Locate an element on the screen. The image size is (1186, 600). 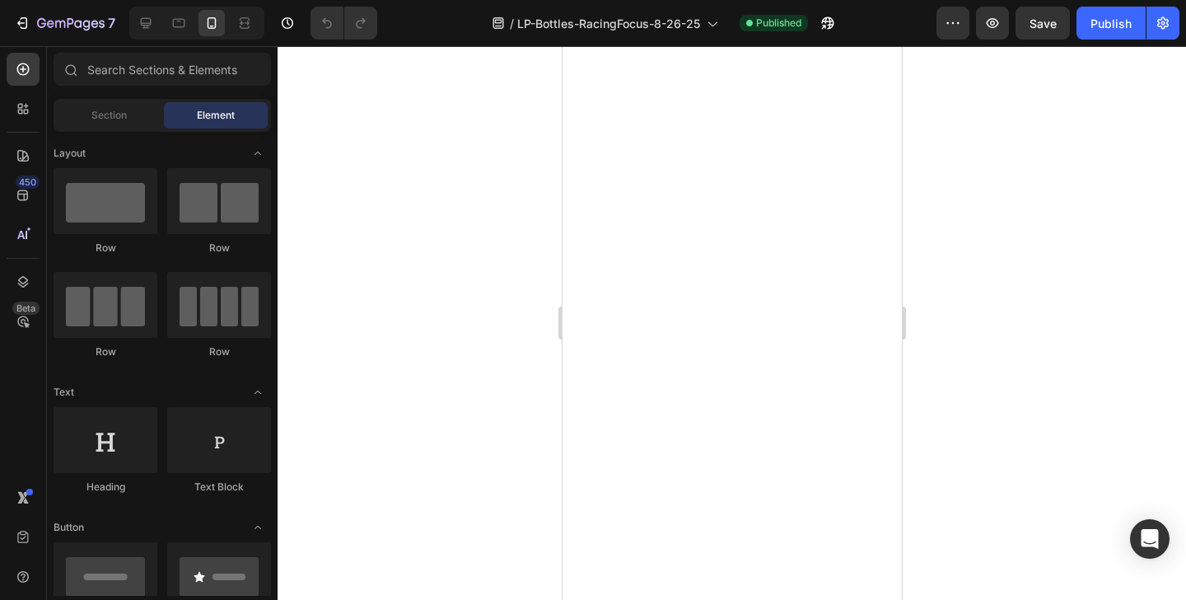
span: Published is located at coordinates (778, 23).